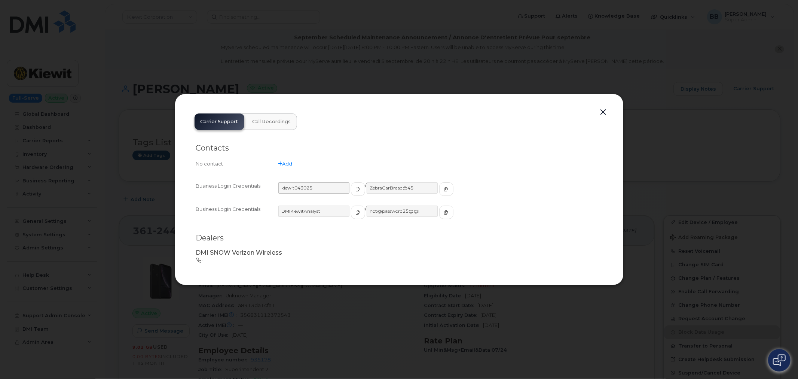  I want to click on p: DMI SNOW Verizon Wireless, so click(399, 253).